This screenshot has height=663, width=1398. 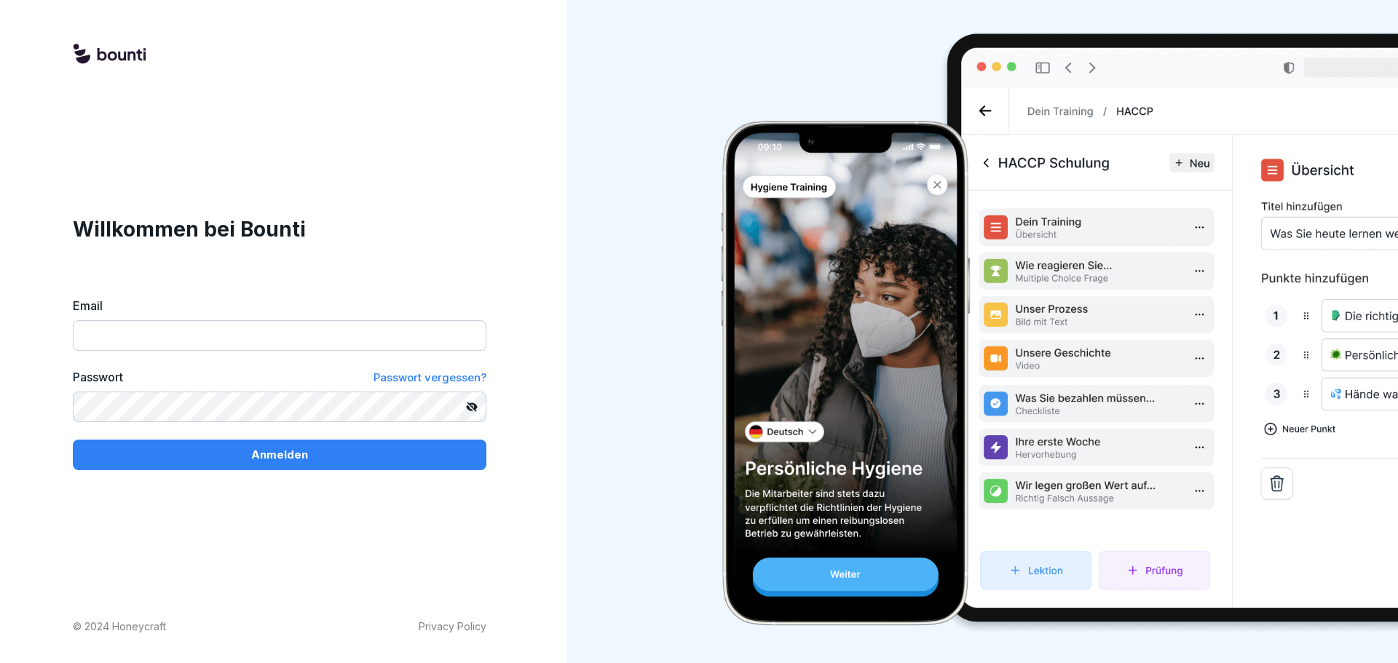 What do you see at coordinates (280, 229) in the screenshot?
I see `h1: Willkommen bei Bounti` at bounding box center [280, 229].